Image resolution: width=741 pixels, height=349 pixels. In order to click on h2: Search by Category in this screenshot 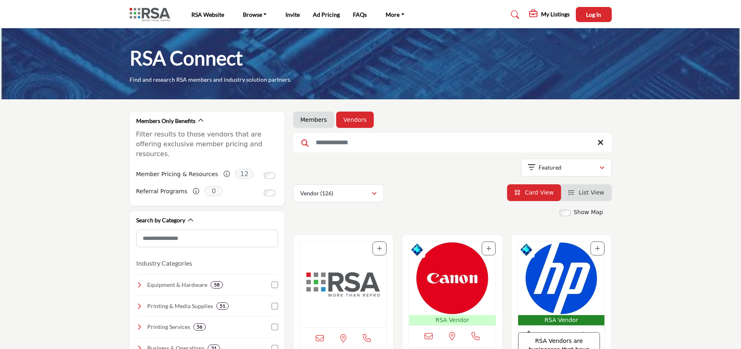, I will do `click(161, 220)`.